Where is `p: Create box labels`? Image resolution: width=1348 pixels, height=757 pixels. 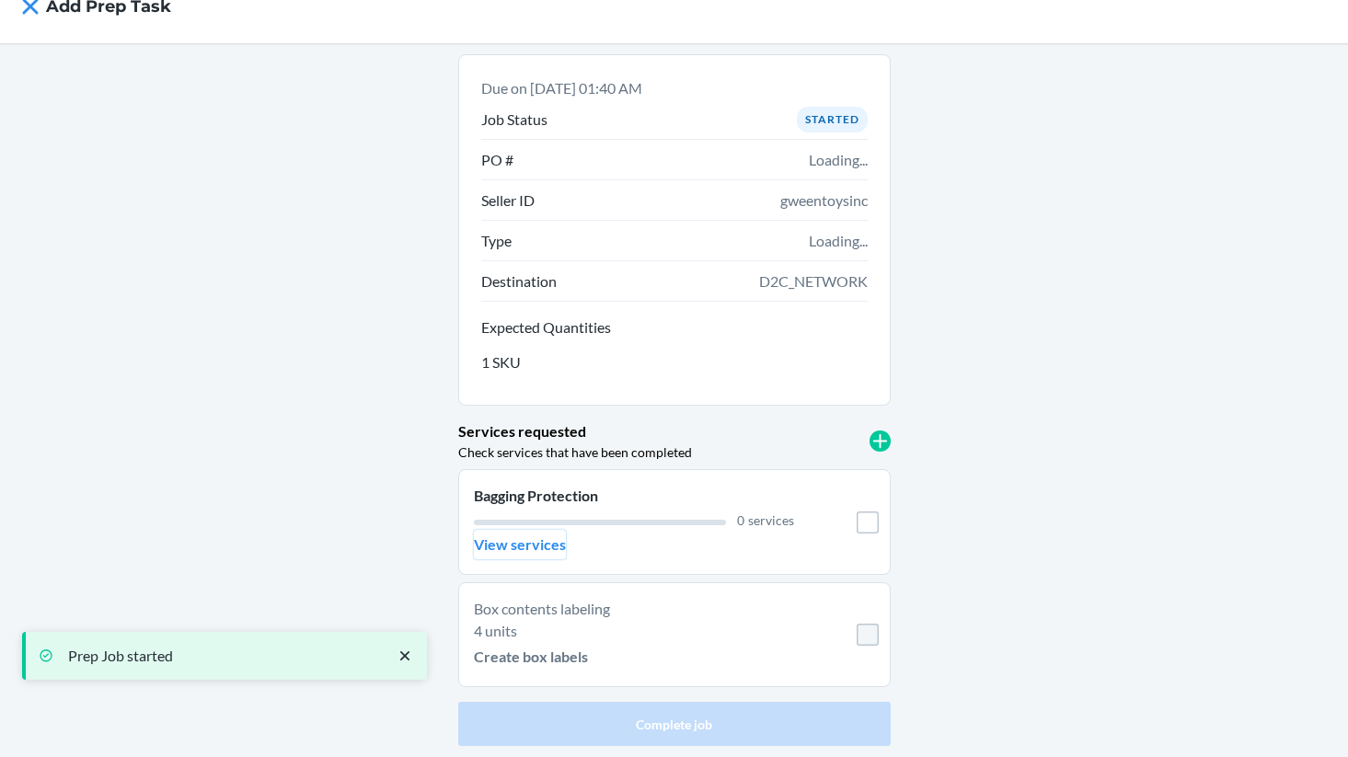 p: Create box labels is located at coordinates (531, 657).